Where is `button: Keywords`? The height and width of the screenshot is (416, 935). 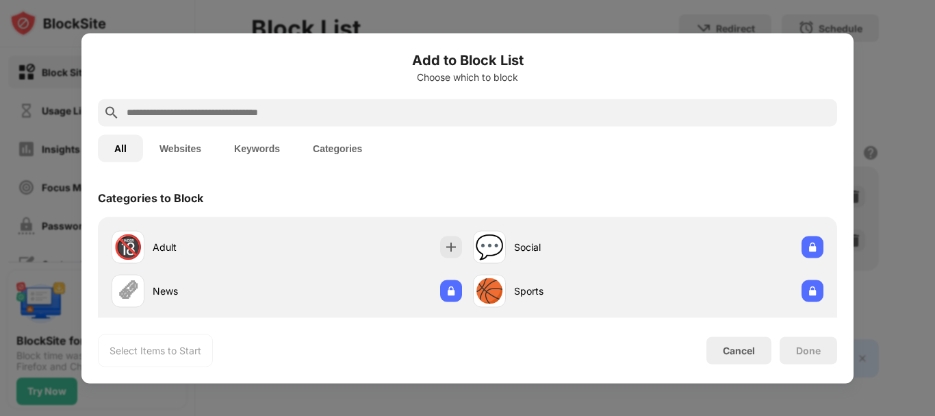
button: Keywords is located at coordinates (257, 148).